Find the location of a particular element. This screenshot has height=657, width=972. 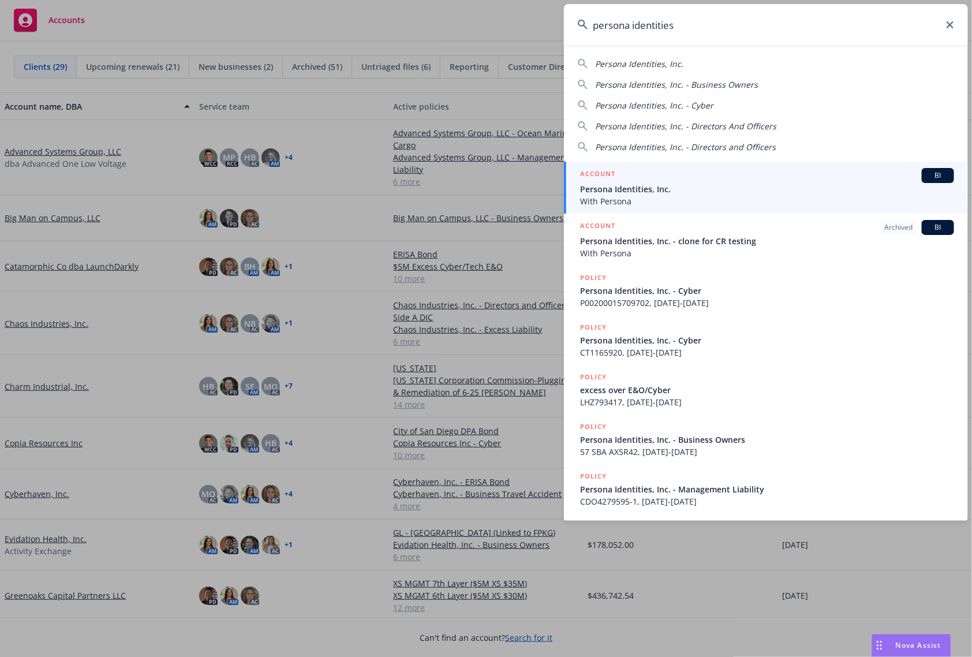

button: Nova Assist is located at coordinates (911, 645).